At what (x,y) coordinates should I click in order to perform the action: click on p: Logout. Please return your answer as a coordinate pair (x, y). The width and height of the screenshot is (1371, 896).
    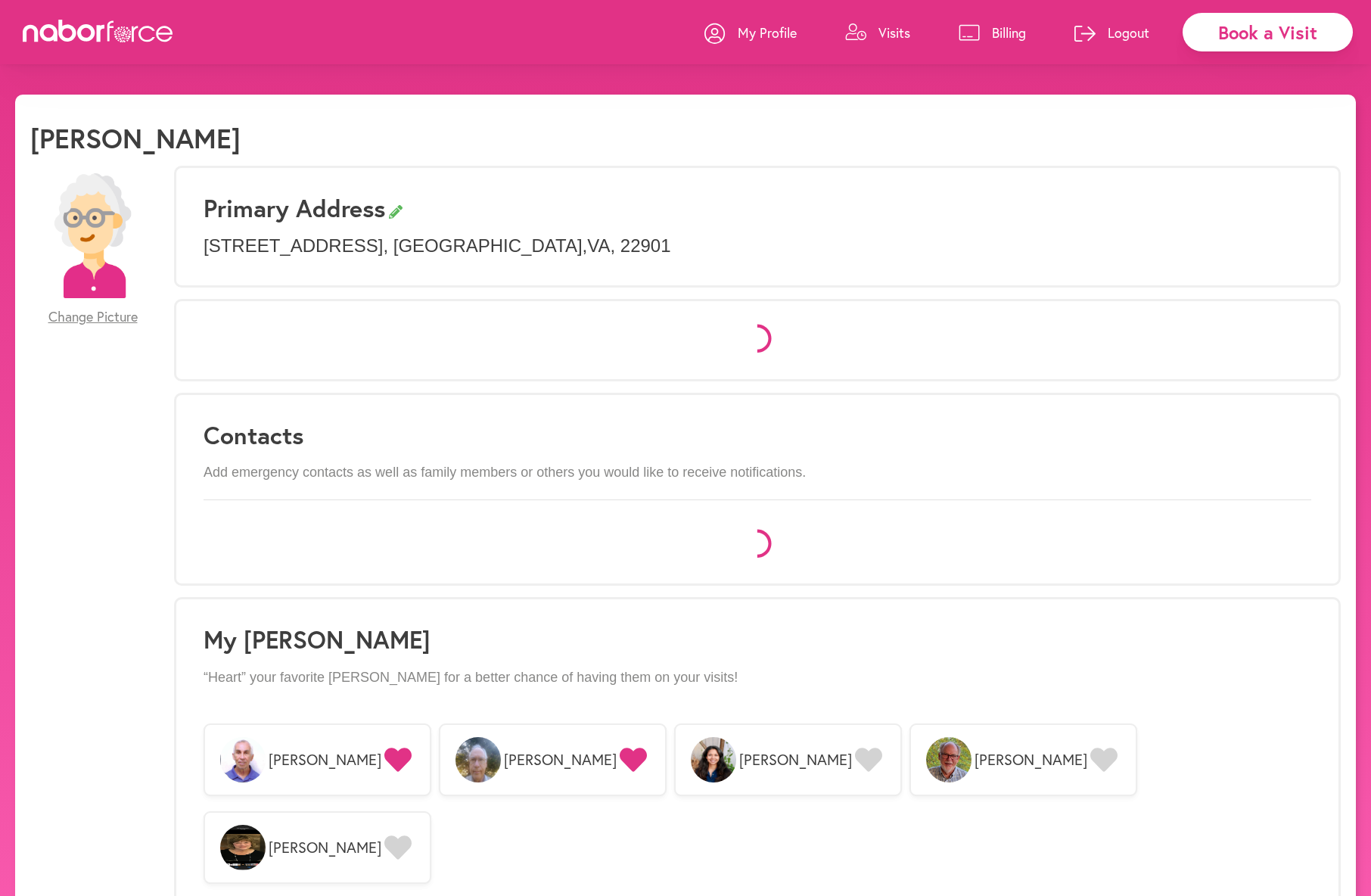
    Looking at the image, I should click on (1128, 33).